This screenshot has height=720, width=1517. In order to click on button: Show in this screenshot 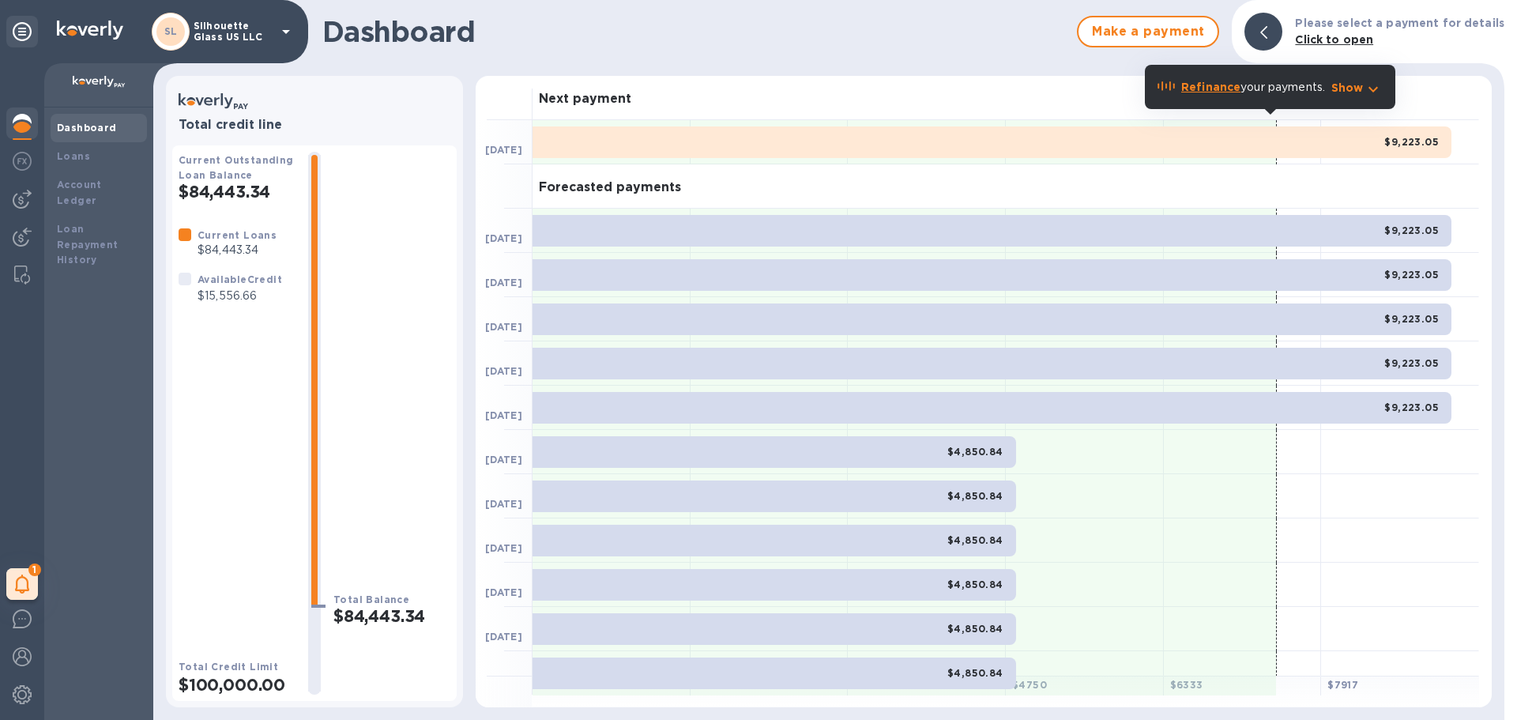, I will do `click(1357, 88)`.